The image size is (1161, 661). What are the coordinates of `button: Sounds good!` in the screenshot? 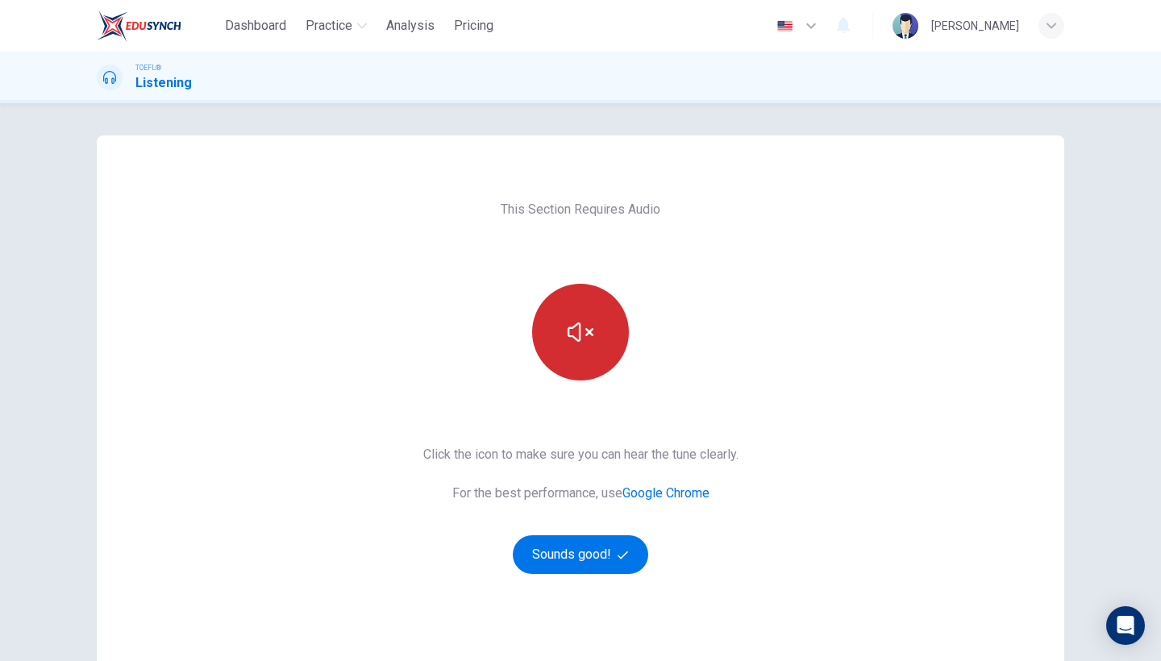 It's located at (580, 554).